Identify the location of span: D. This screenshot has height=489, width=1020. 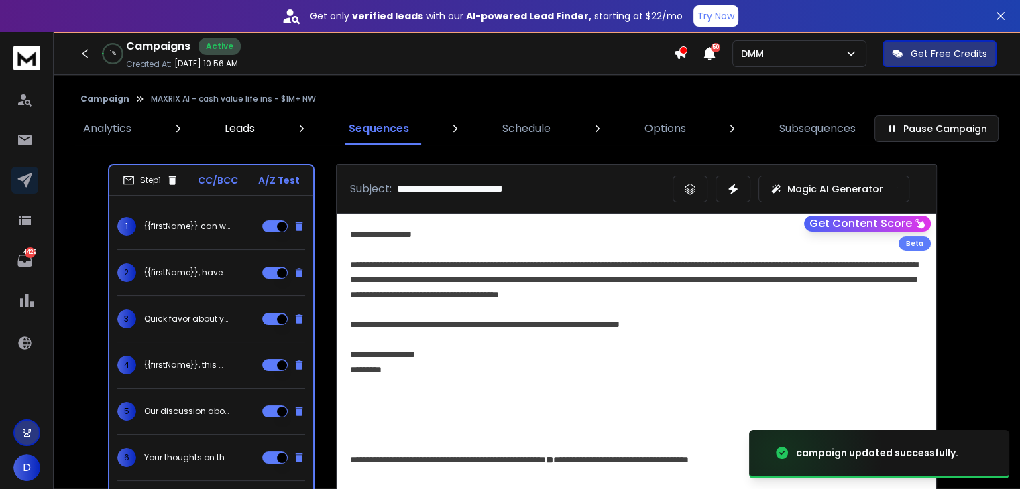
(27, 468).